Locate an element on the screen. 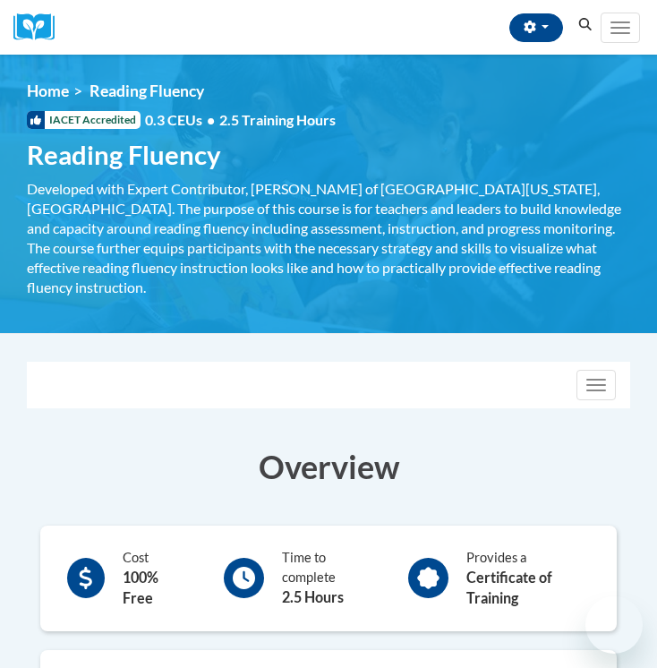  div: Provides a is located at coordinates (528, 578).